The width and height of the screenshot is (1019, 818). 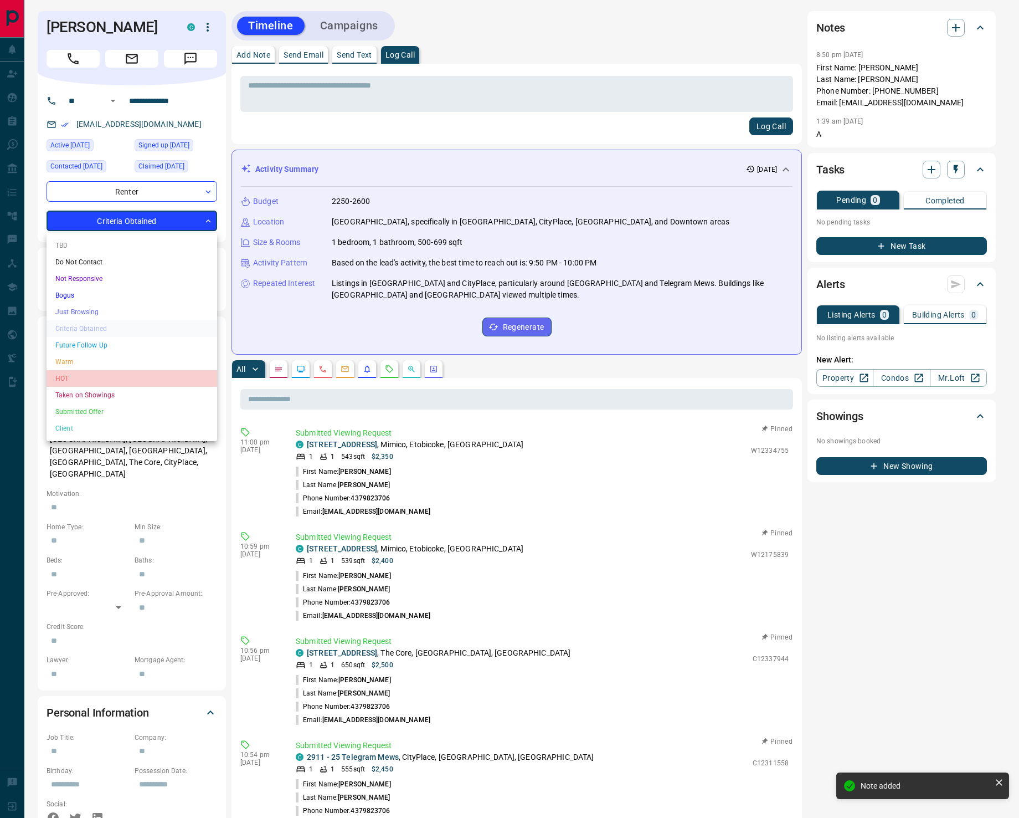 I want to click on li: Not Responsive, so click(x=132, y=279).